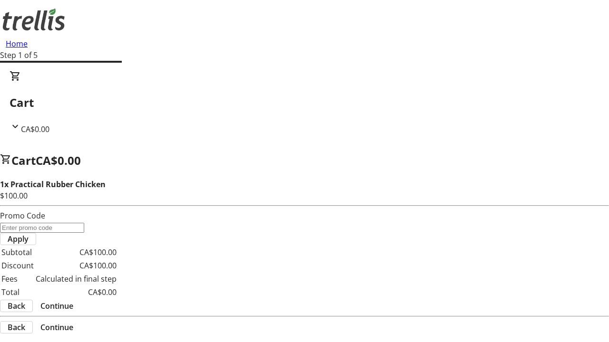  What do you see at coordinates (18, 292) in the screenshot?
I see `td: Total` at bounding box center [18, 292].